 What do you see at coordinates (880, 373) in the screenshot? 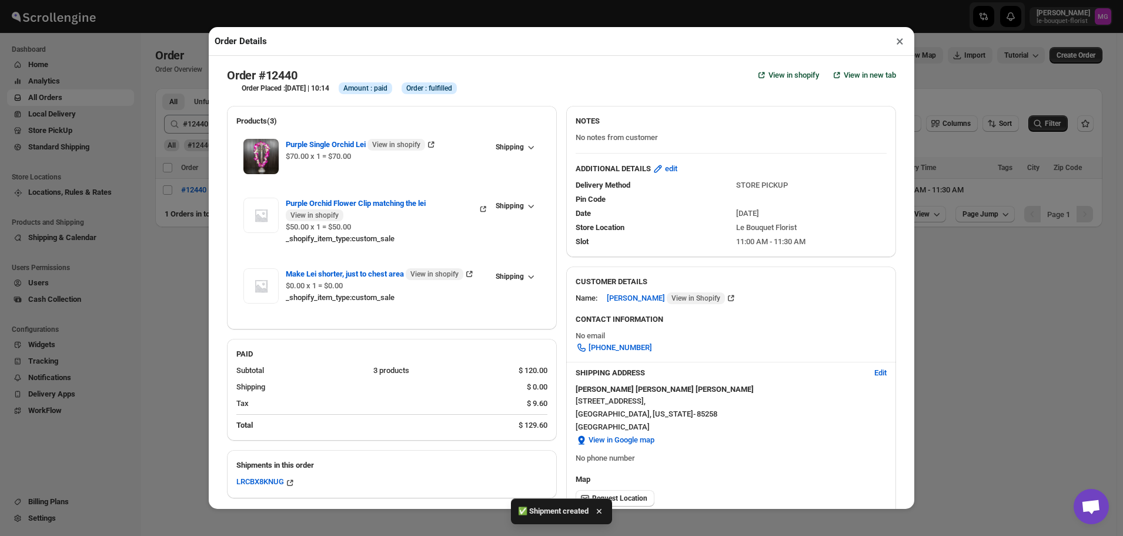
I see `button: Edit` at bounding box center [880, 373].